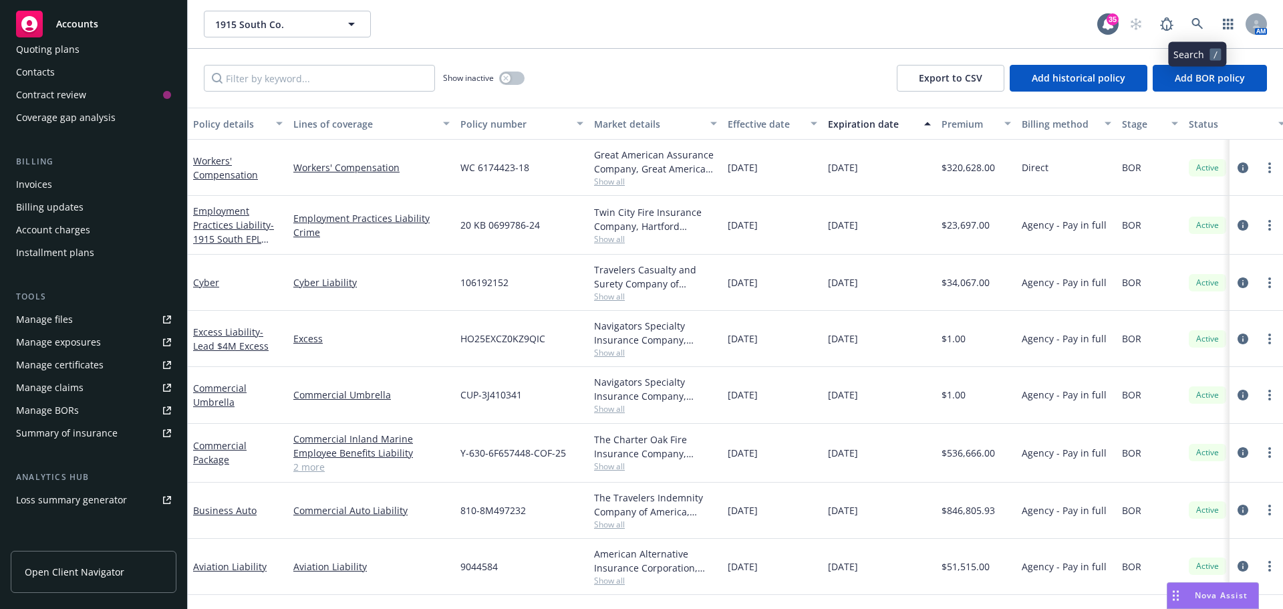 The width and height of the screenshot is (1283, 609). I want to click on button: Lines of coverage, so click(372, 124).